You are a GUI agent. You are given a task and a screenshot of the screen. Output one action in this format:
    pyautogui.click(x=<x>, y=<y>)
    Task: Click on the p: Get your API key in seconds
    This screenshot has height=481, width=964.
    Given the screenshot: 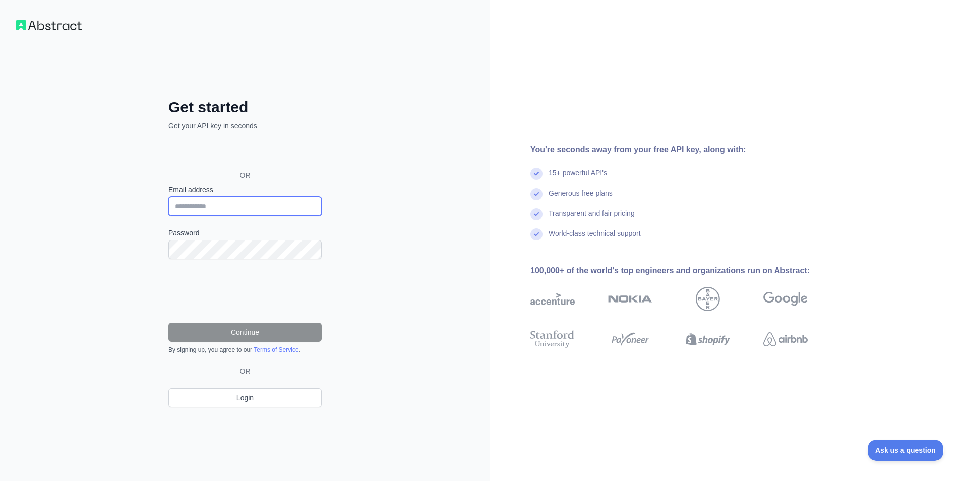 What is the action you would take?
    pyautogui.click(x=245, y=126)
    